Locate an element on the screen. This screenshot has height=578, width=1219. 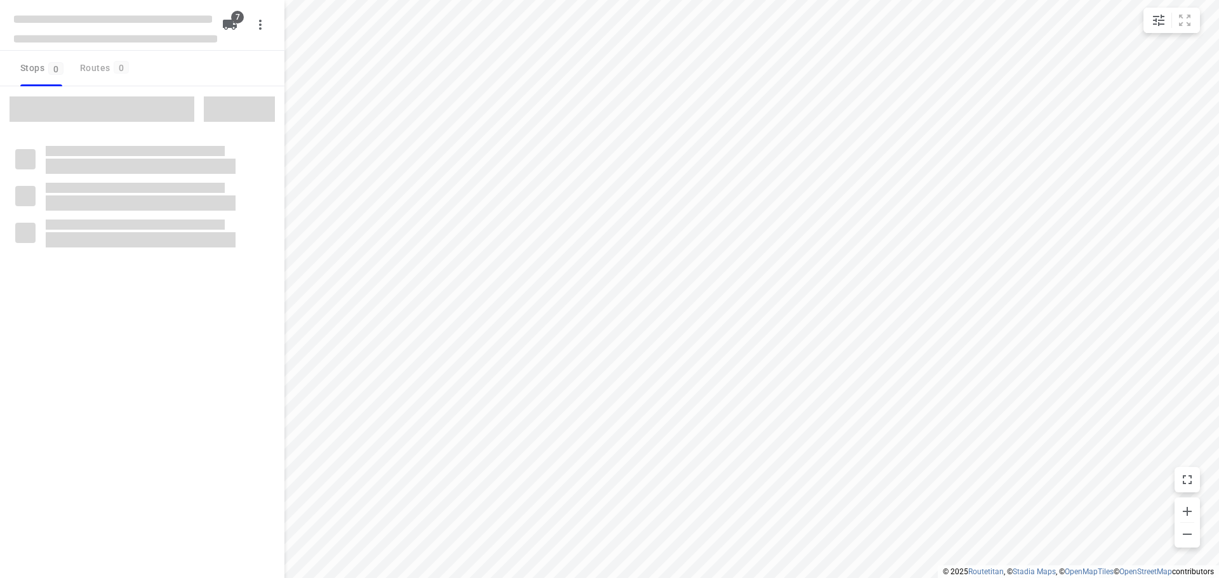
button: Map settings is located at coordinates (1159, 20).